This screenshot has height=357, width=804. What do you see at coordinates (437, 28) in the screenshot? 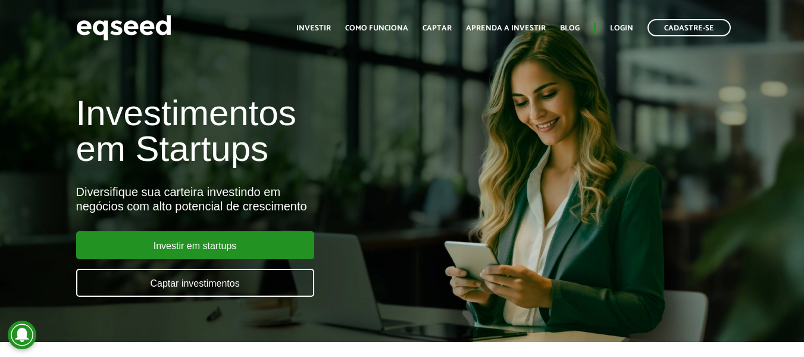
I see `a: Captar` at bounding box center [437, 28].